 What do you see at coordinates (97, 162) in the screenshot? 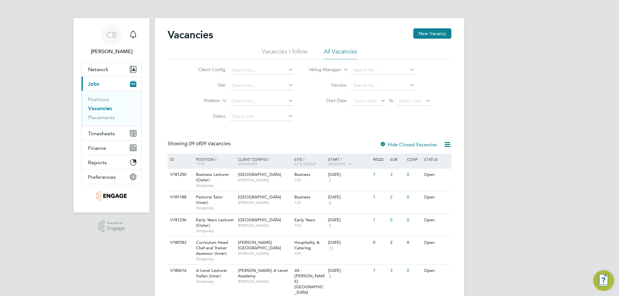
I see `span: Reports` at bounding box center [97, 162].